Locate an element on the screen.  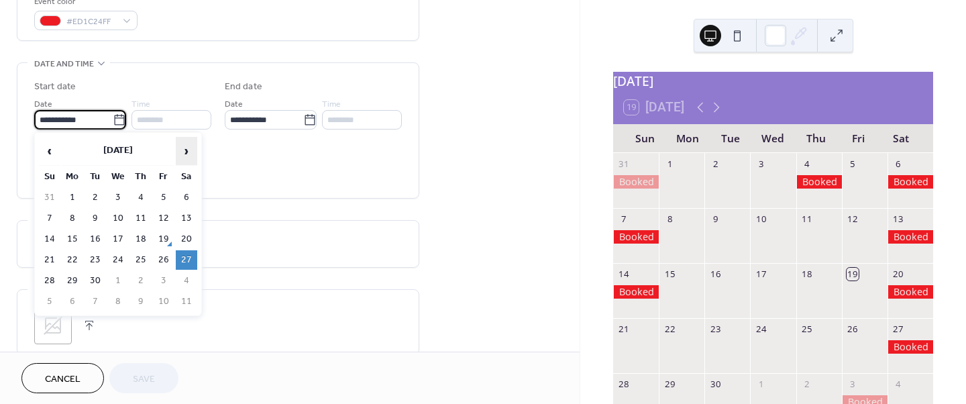
div: Sat is located at coordinates (901, 138).